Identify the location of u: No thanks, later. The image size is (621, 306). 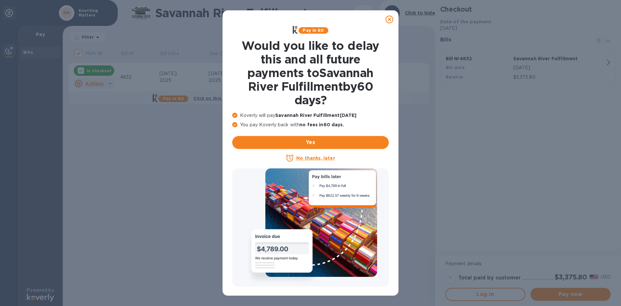
(315, 158).